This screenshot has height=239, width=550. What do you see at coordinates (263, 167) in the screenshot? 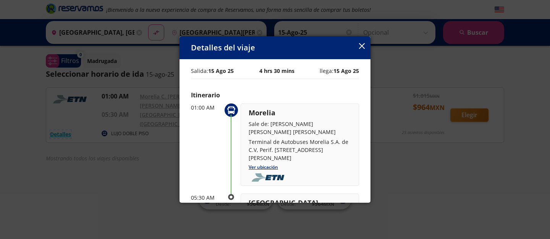
I see `a: Ver ubicación` at bounding box center [263, 167].